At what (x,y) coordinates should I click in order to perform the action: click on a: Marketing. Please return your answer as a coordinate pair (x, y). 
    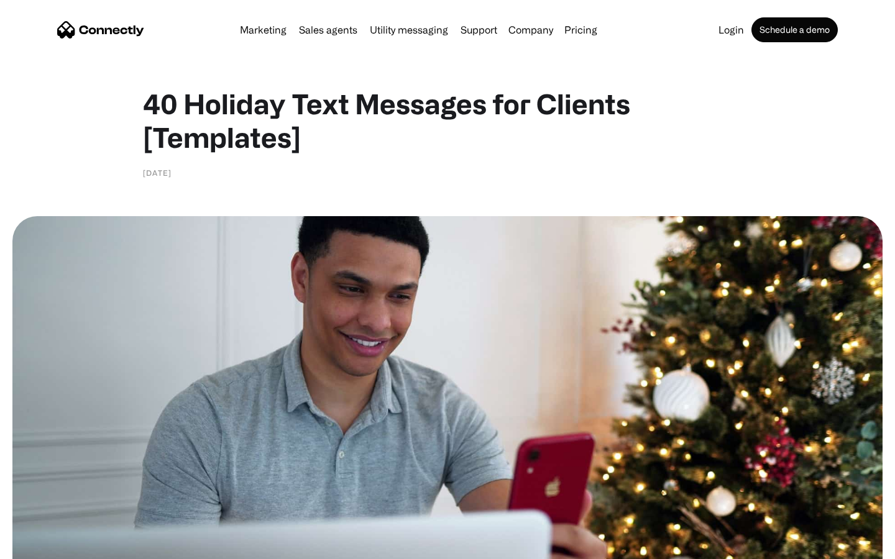
    Looking at the image, I should click on (263, 30).